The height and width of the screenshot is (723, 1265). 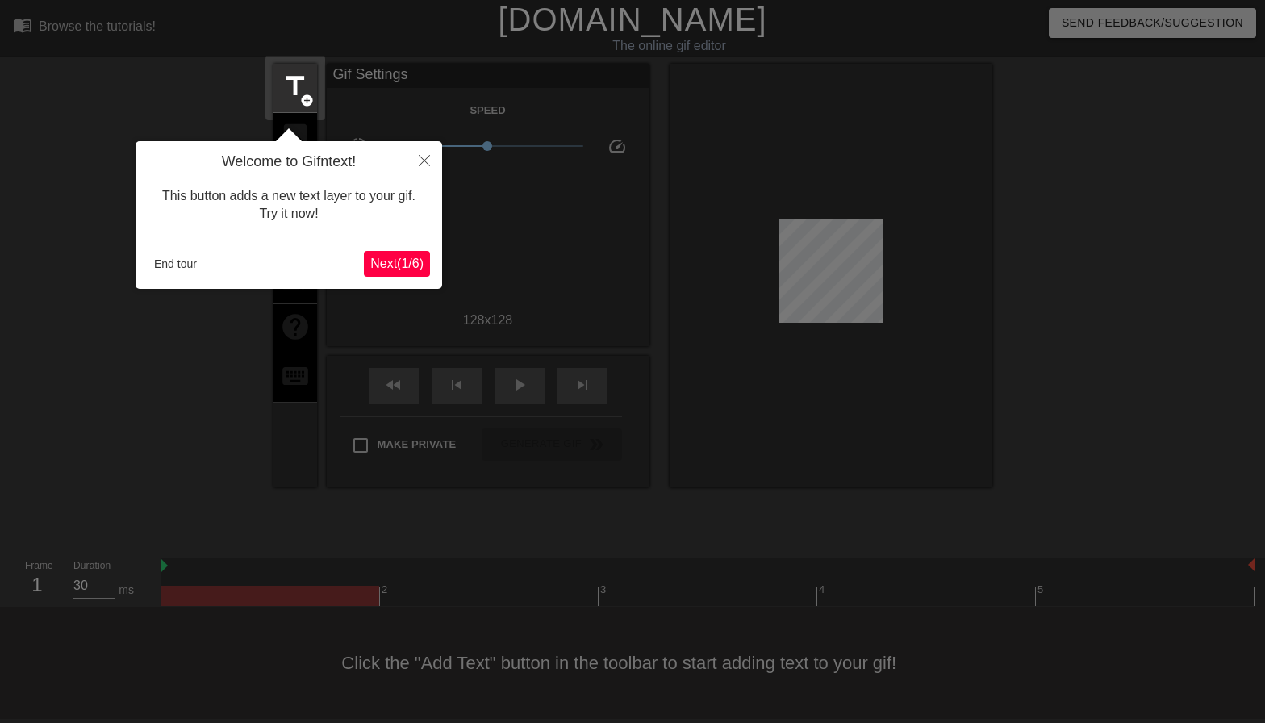 What do you see at coordinates (397, 263) in the screenshot?
I see `span: Next ( 1 / 6 )` at bounding box center [397, 263].